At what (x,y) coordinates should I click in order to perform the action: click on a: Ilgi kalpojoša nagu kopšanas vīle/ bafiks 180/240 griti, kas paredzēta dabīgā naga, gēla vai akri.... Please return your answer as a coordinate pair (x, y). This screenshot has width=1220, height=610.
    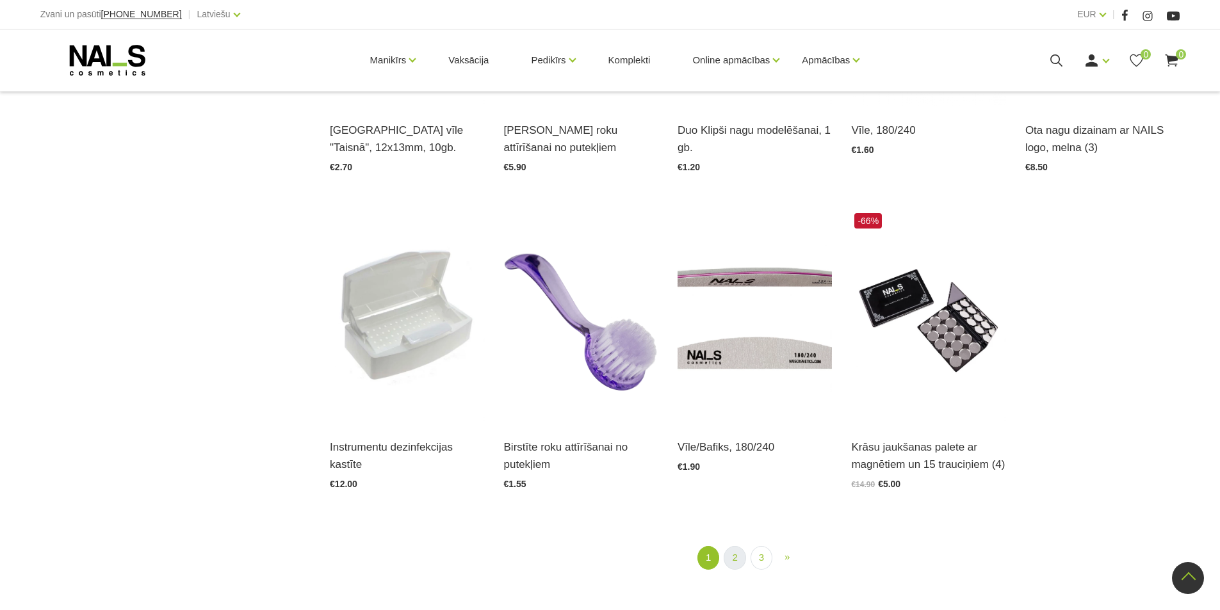
    Looking at the image, I should click on (754, 316).